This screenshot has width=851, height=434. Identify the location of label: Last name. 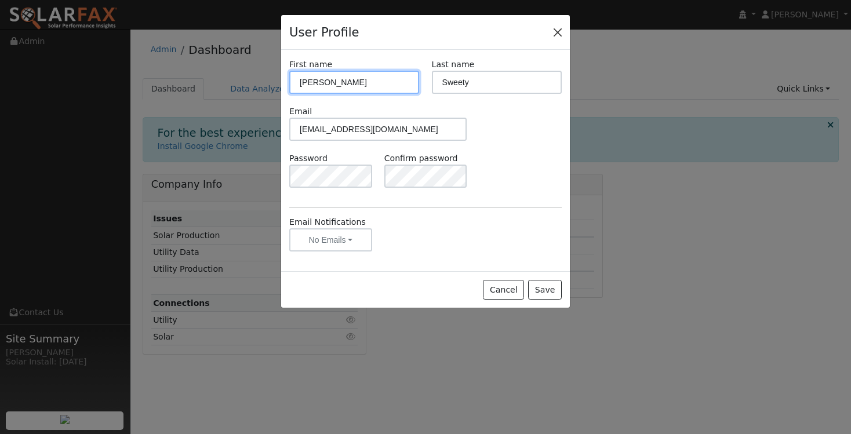
(453, 64).